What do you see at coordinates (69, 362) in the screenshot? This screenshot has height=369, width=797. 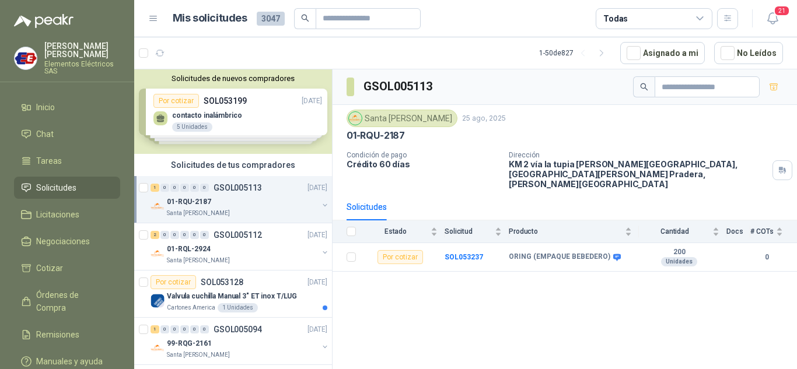 I see `span: Manuales y ayuda` at bounding box center [69, 362].